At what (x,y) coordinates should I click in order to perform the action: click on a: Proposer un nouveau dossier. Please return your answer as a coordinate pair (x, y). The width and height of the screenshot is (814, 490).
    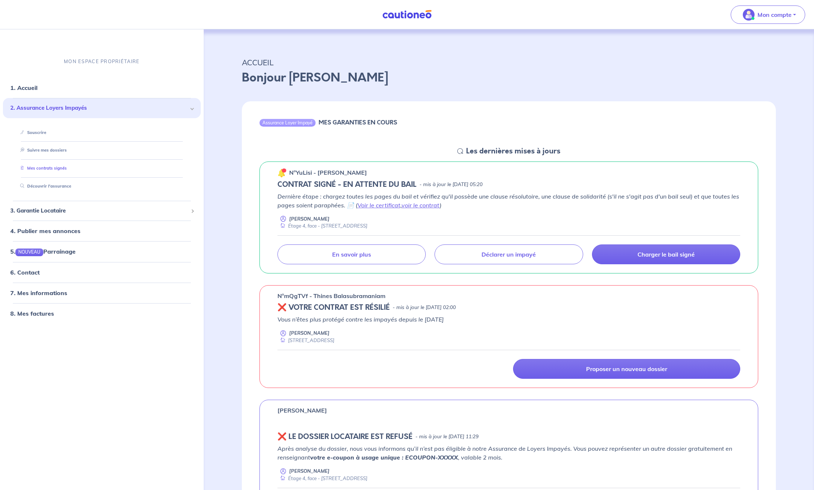
    Looking at the image, I should click on (626, 369).